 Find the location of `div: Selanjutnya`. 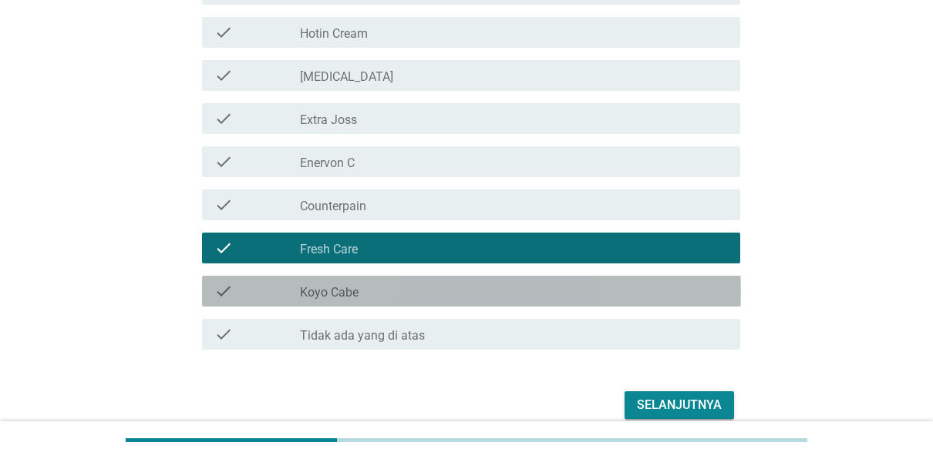

div: Selanjutnya is located at coordinates (679, 406).